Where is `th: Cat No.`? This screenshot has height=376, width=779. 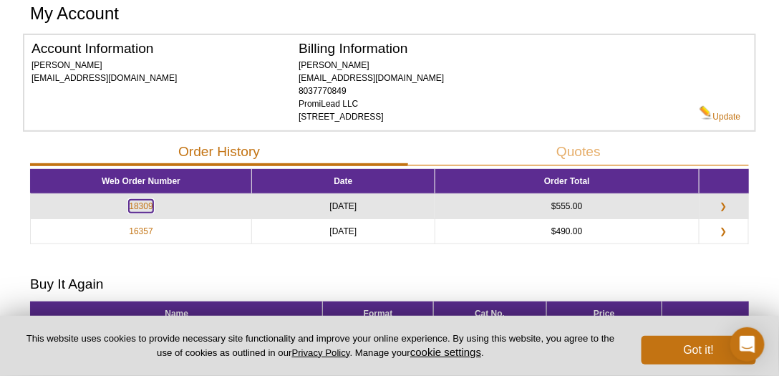 th: Cat No. is located at coordinates (490, 313).